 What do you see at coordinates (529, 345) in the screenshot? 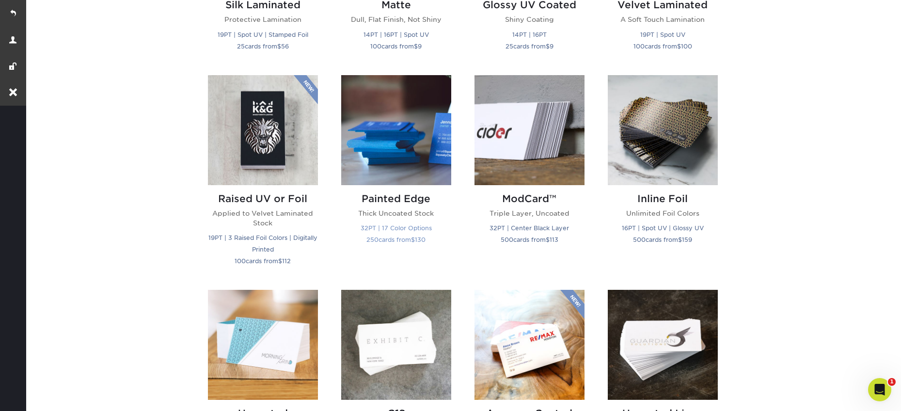
I see `img: Aqueous Coated Business Cards` at bounding box center [529, 345].